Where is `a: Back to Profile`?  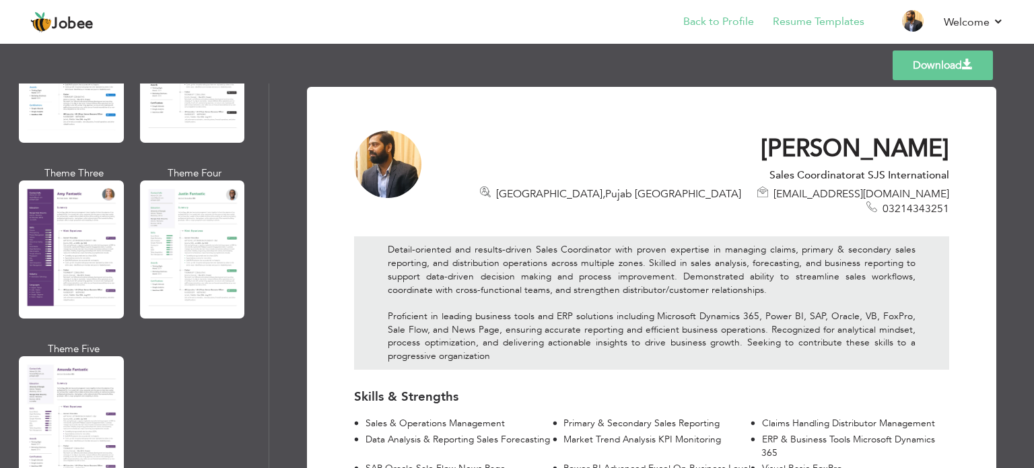 a: Back to Profile is located at coordinates (718, 22).